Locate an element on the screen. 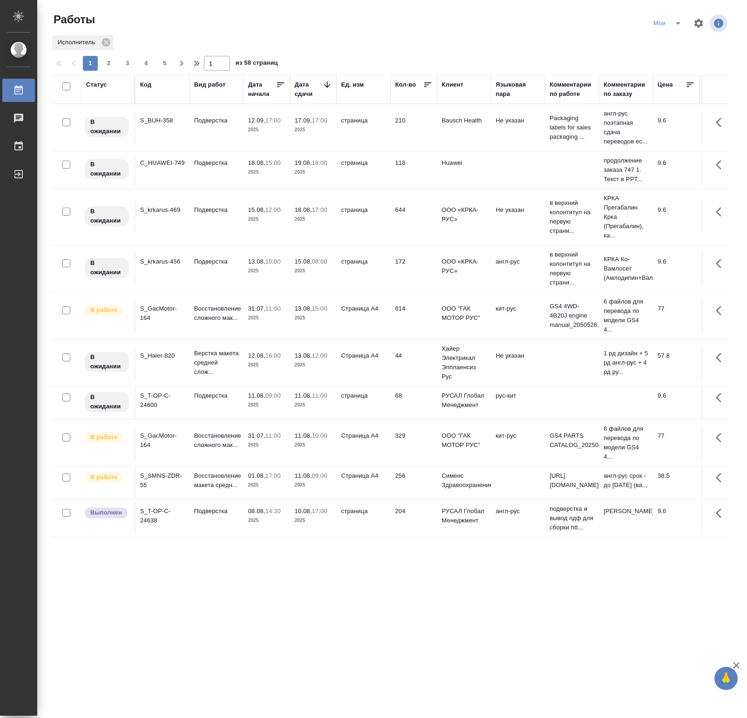 This screenshot has width=747, height=718. td: 2 016,00 ₽ is located at coordinates (723, 128).